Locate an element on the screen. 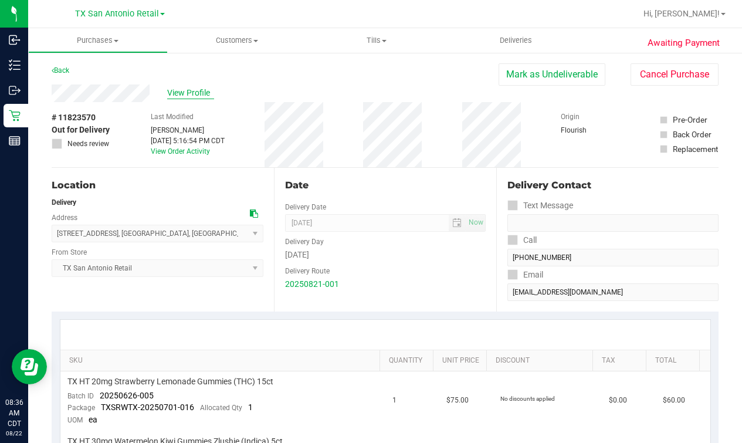 This screenshot has width=742, height=443. inline-svg: Retail is located at coordinates (15, 116).